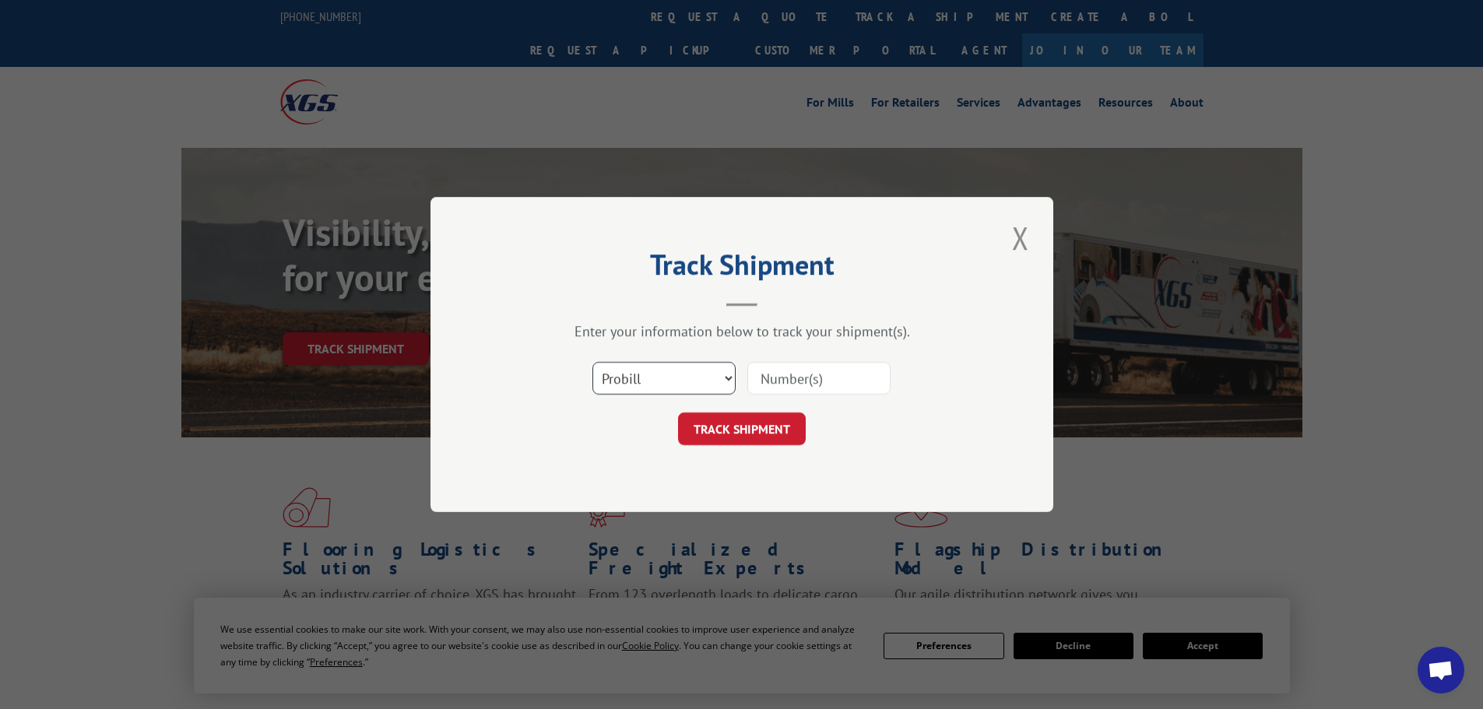 The height and width of the screenshot is (709, 1483). I want to click on button: TRACK SHIPMENT, so click(742, 429).